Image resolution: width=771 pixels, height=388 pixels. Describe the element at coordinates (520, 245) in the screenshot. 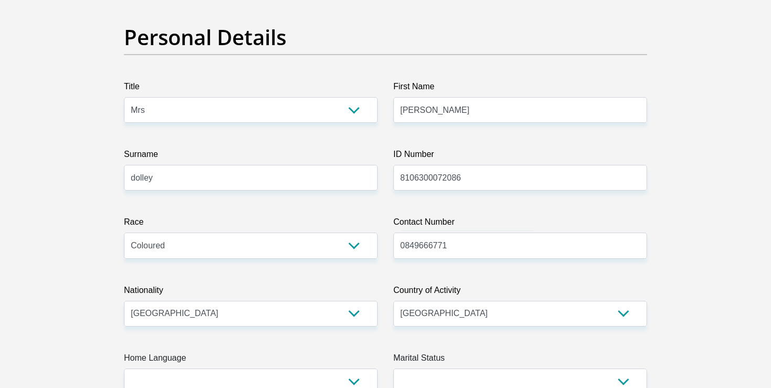

I see `input: Contact Number` at that location.